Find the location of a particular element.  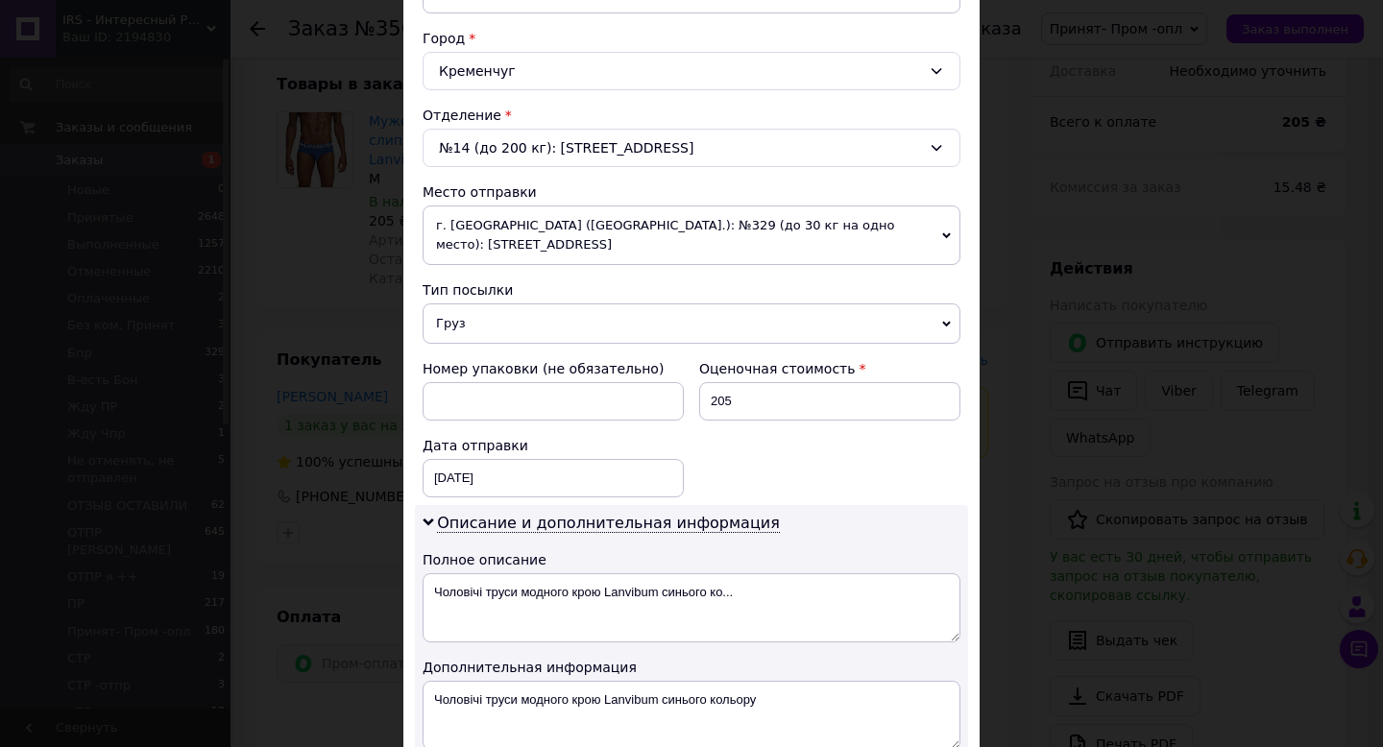

div: Город is located at coordinates (692, 38).